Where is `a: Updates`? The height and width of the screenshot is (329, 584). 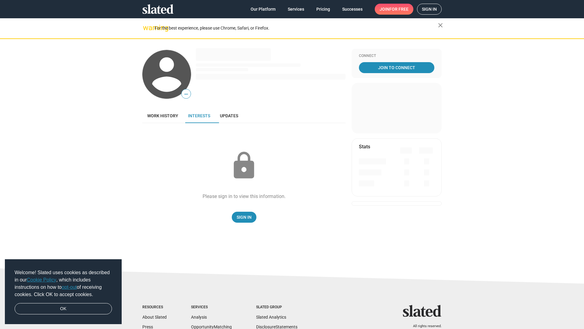
a: Updates is located at coordinates (229, 116).